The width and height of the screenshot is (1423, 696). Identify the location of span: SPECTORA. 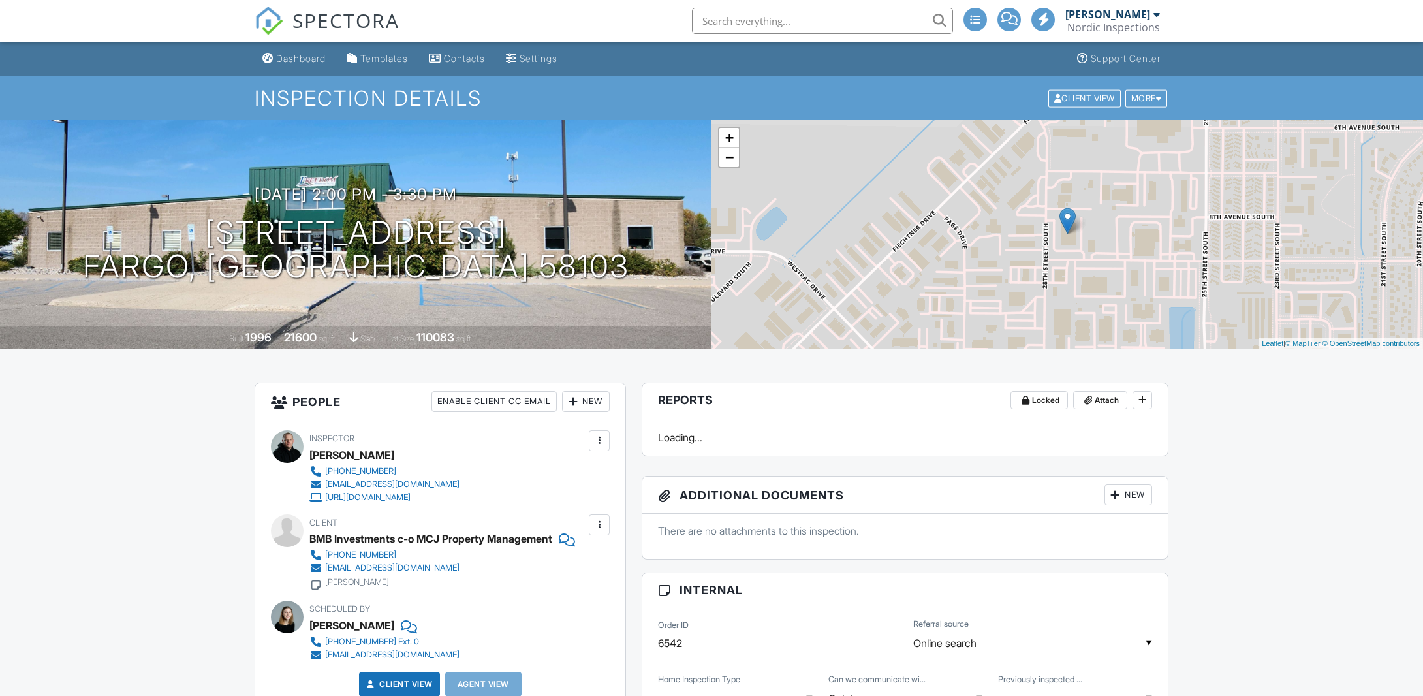
(346, 20).